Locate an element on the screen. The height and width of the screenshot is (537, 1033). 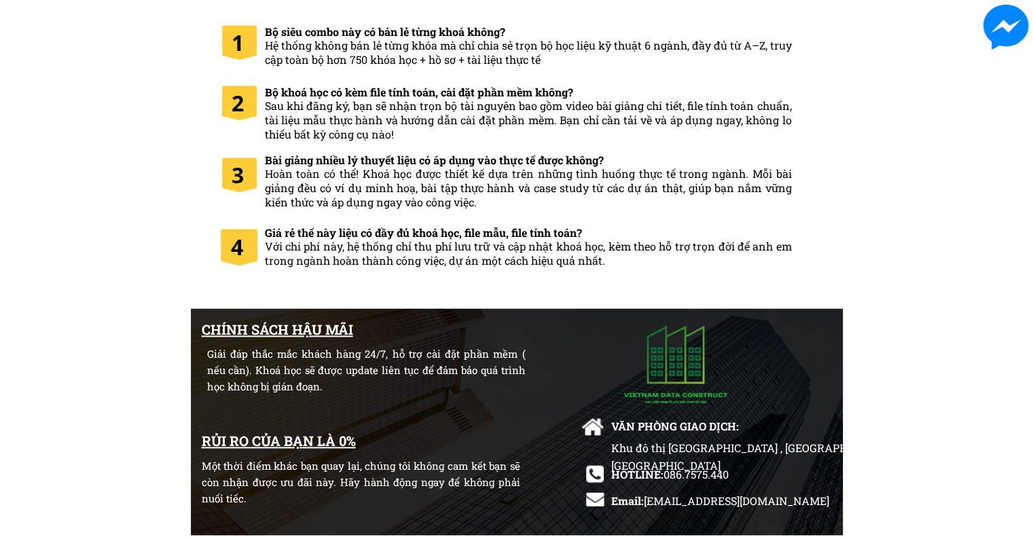
h1: 2 is located at coordinates (243, 103).